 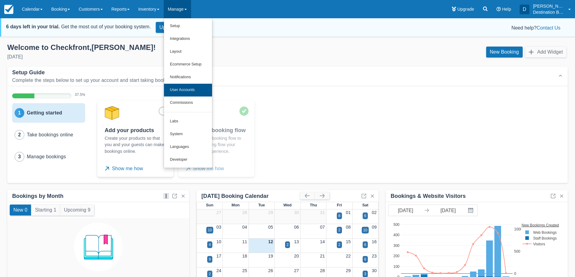 What do you see at coordinates (271, 227) in the screenshot?
I see `a: 05` at bounding box center [271, 227].